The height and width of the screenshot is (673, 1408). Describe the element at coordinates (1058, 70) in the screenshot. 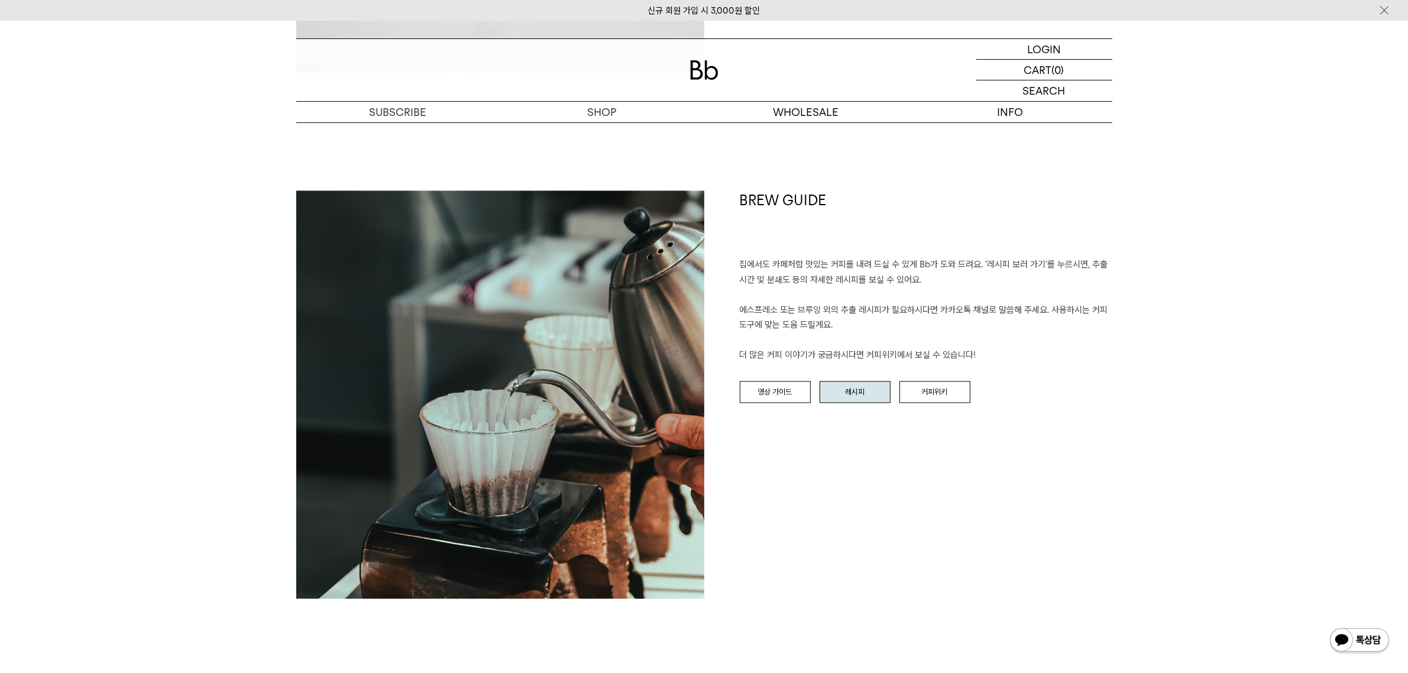

I see `p: (0)` at that location.